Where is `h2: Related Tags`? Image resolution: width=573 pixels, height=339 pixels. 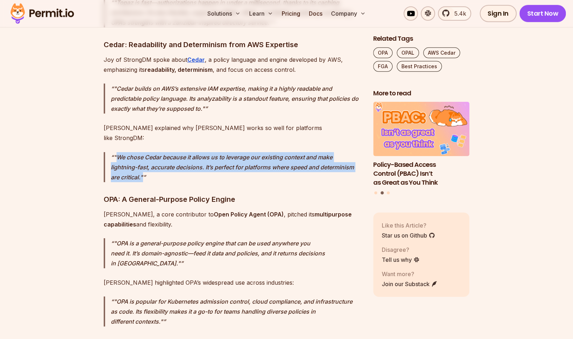
h2: Related Tags is located at coordinates (421, 39).